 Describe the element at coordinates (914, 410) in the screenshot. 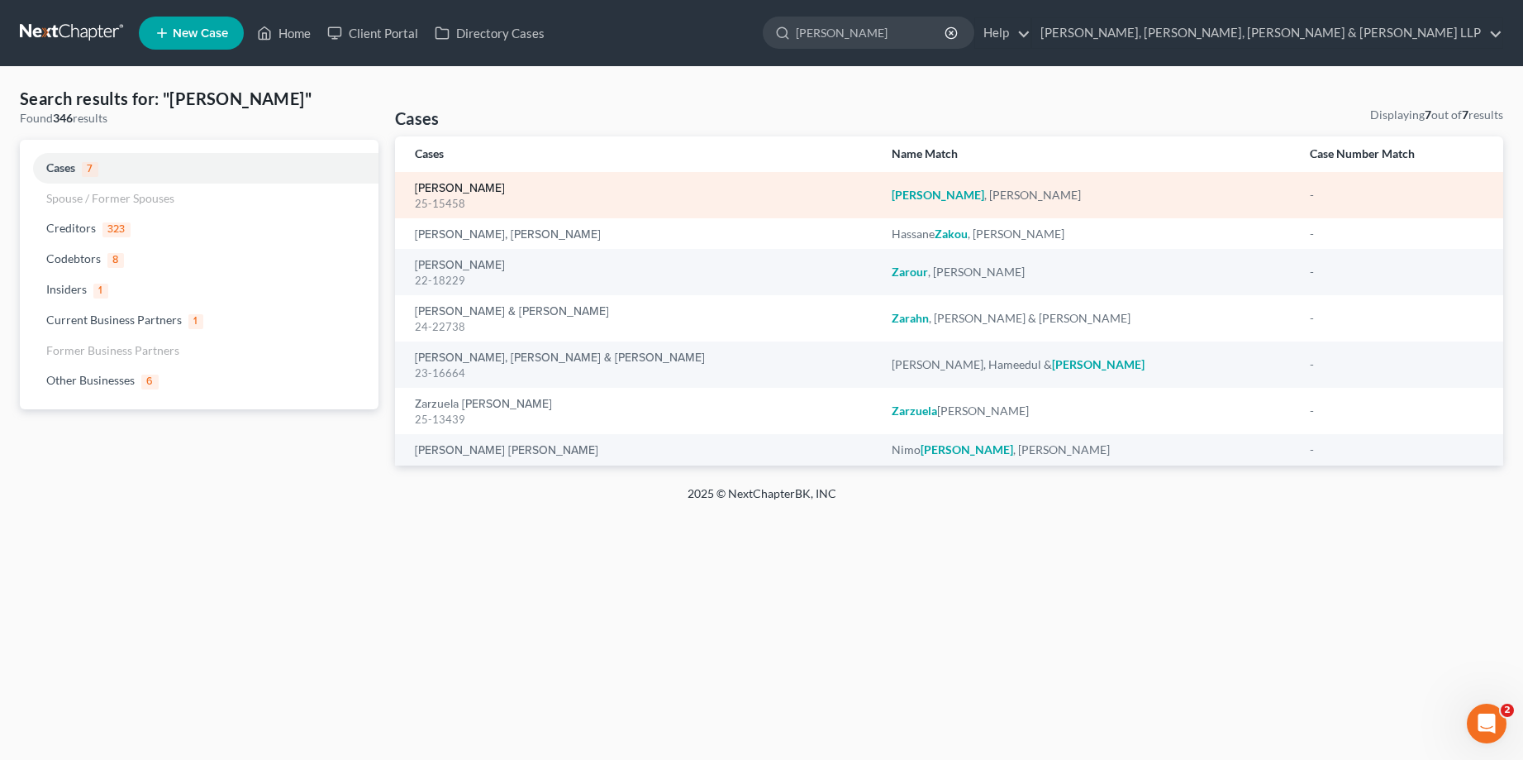

I see `em: Zarzuela` at that location.